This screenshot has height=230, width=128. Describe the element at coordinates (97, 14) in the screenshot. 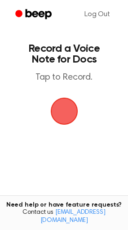

I see `a: Log Out` at that location.